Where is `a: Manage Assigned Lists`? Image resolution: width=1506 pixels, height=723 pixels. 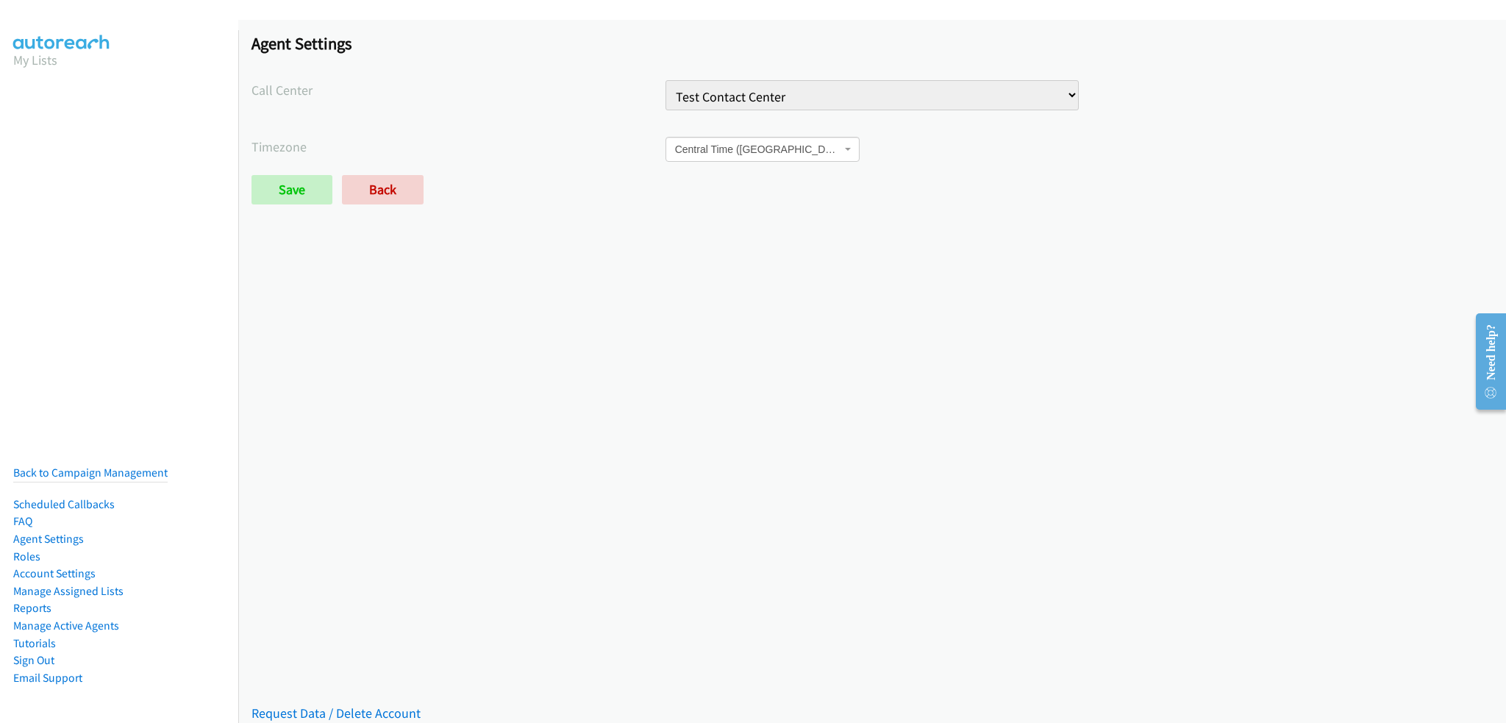 a: Manage Assigned Lists is located at coordinates (68, 590).